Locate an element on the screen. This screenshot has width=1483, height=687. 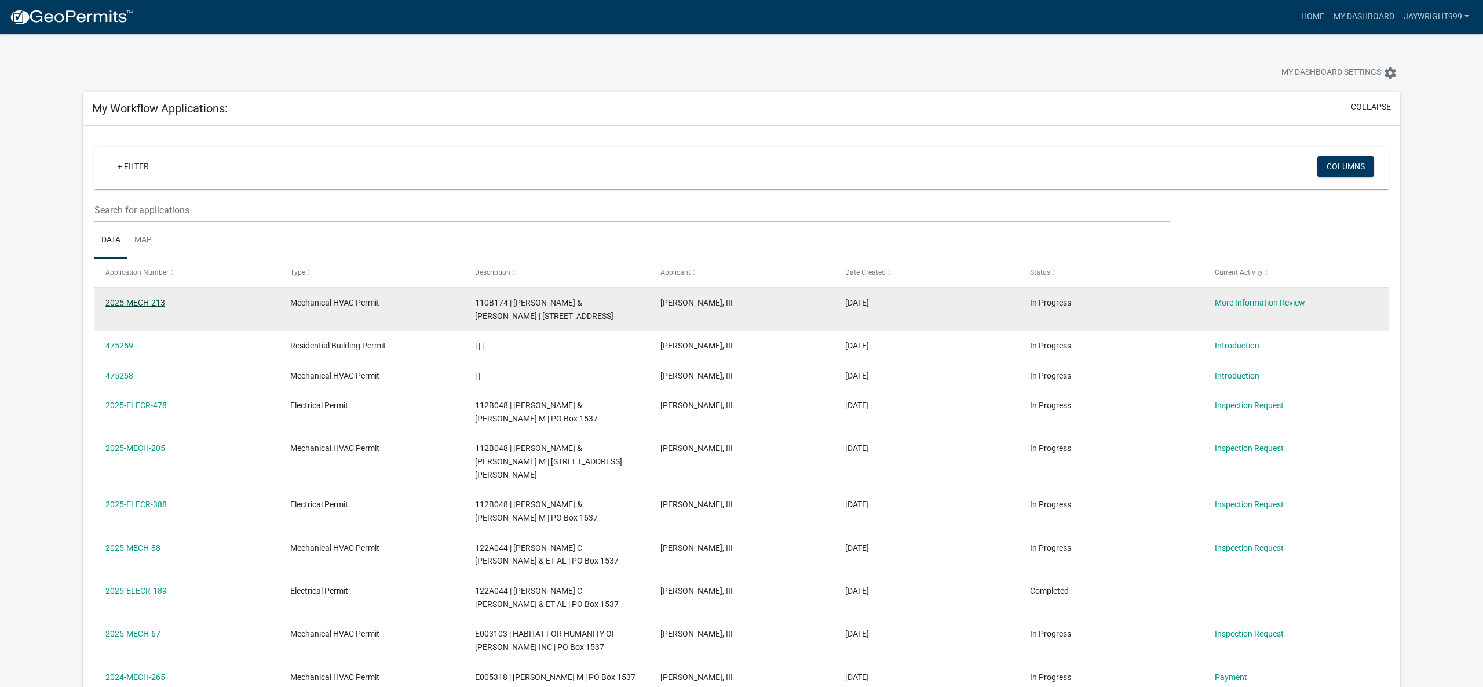
a: 2025-ELECR-388 is located at coordinates (136, 504).